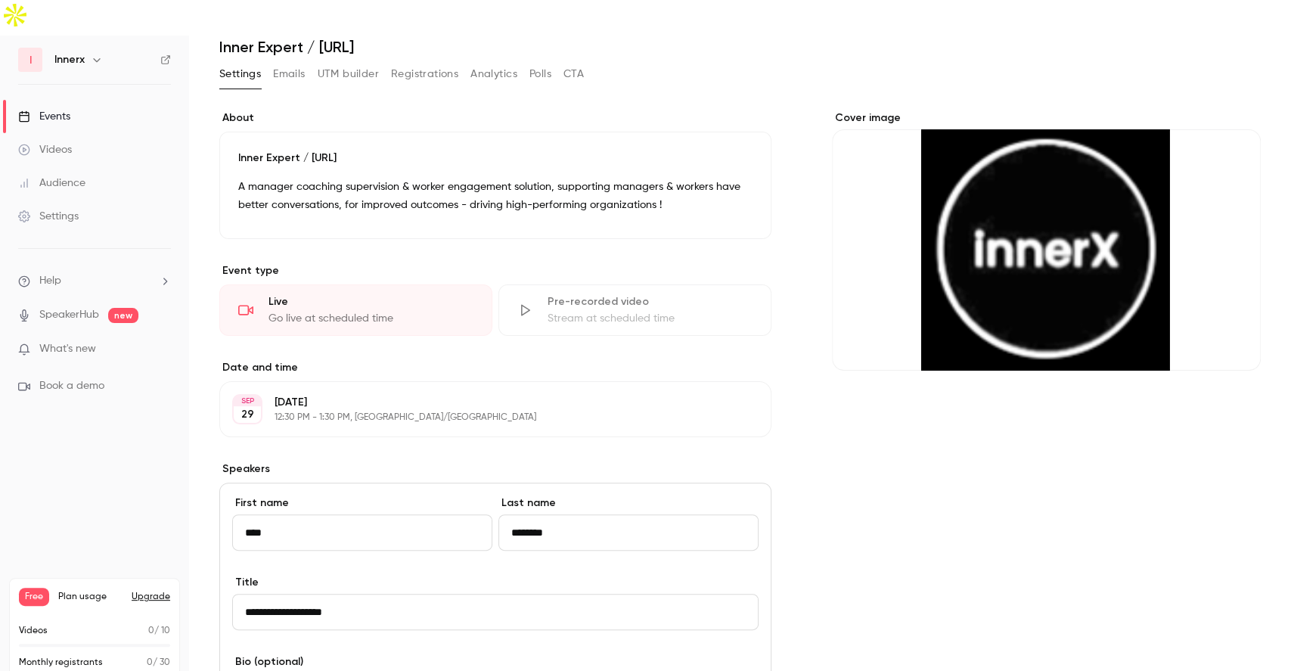  What do you see at coordinates (48, 216) in the screenshot?
I see `div: Settings` at bounding box center [48, 216].